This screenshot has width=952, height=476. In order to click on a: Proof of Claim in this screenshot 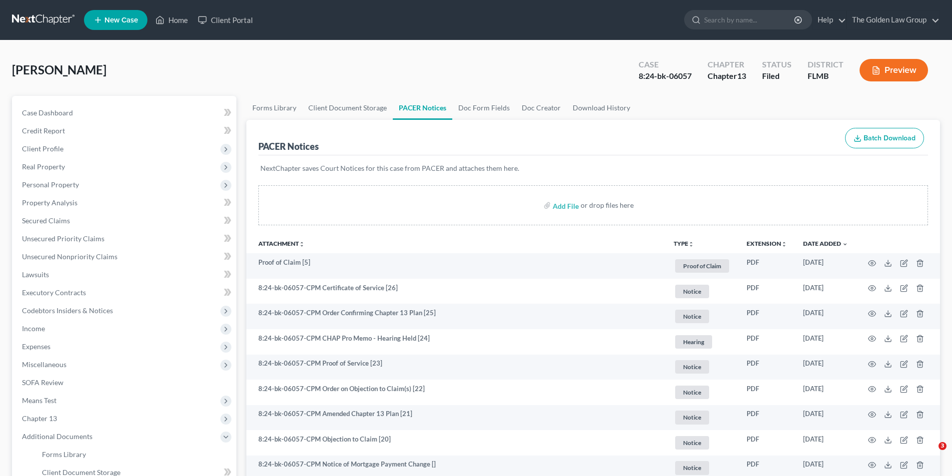, I will do `click(702, 266)`.